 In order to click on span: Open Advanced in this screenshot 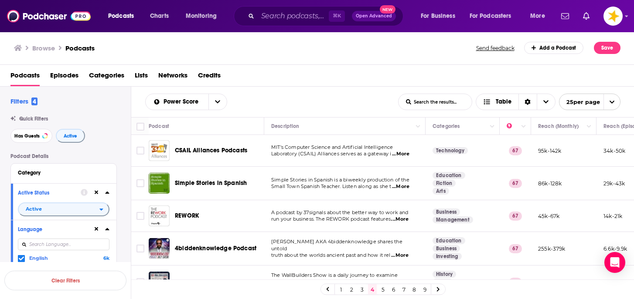, I will do `click(374, 16)`.